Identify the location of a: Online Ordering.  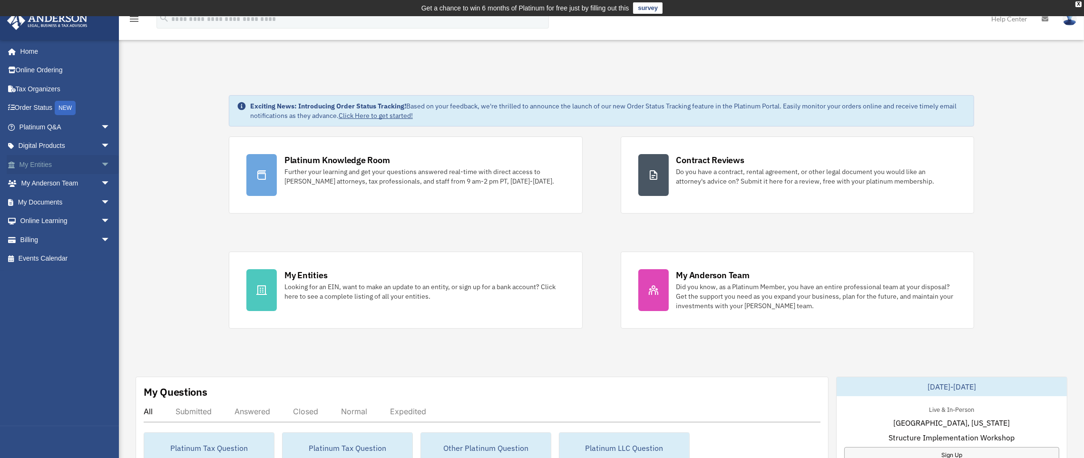
(66, 70).